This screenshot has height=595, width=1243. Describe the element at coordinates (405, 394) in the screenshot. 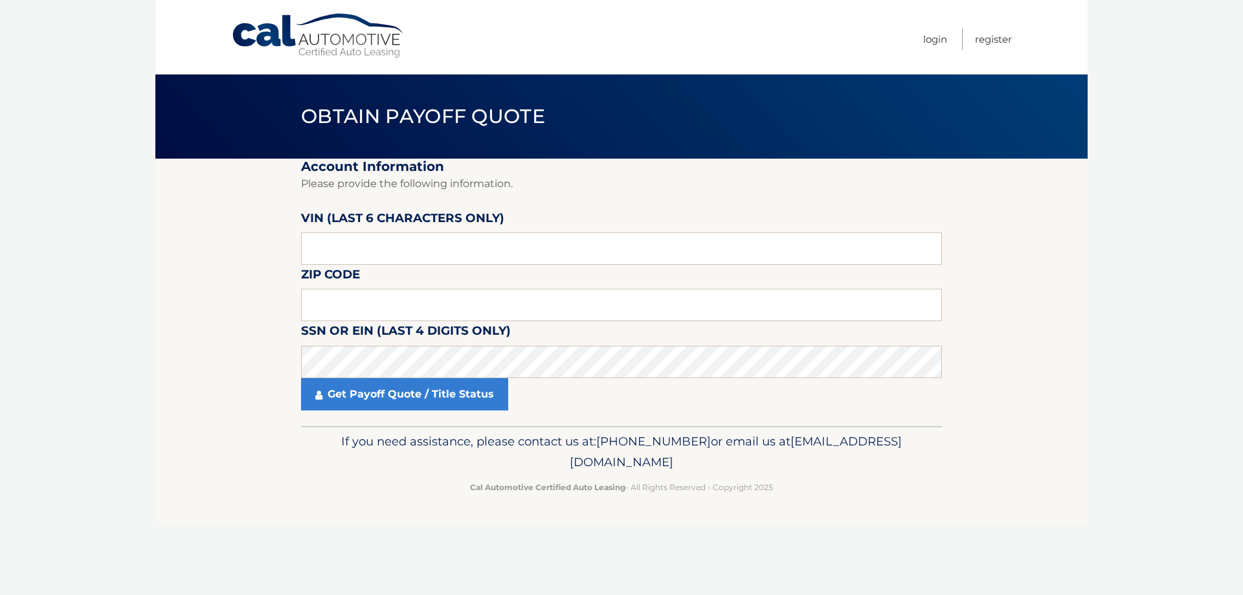

I see `a: Get Payoff Quote / Title Status` at that location.